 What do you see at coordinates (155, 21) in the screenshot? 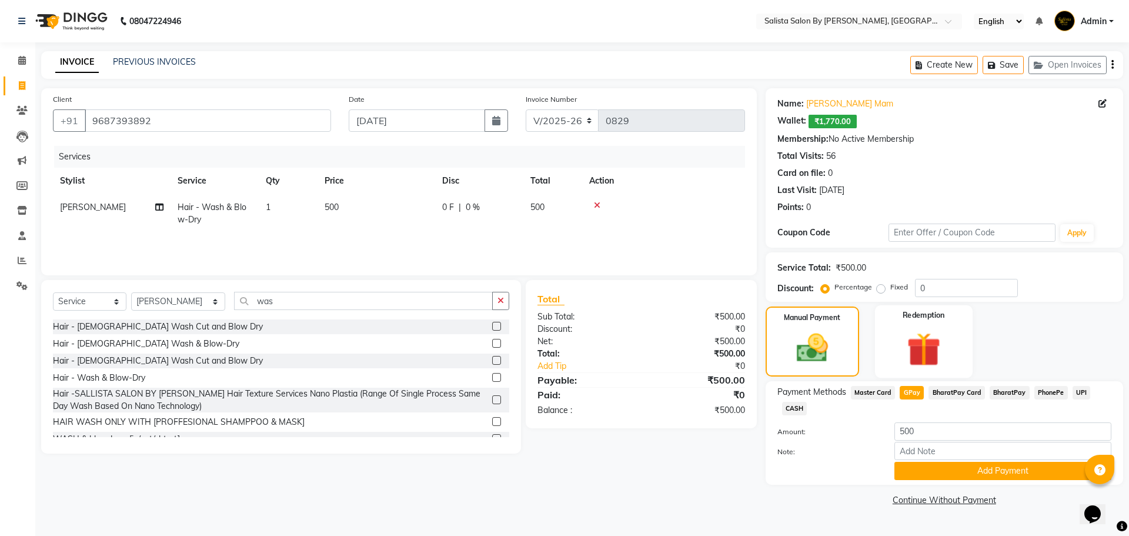
I see `b: 08047224946` at bounding box center [155, 21].